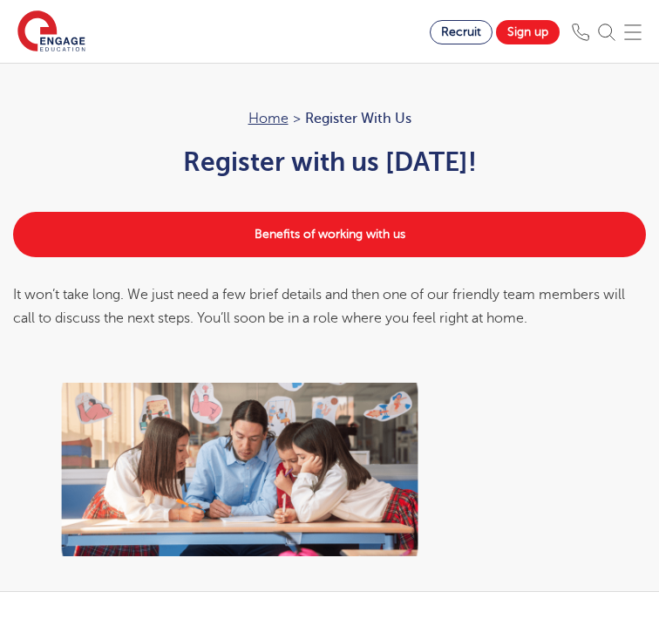 The image size is (659, 619). Describe the element at coordinates (269, 119) in the screenshot. I see `a: Home` at that location.